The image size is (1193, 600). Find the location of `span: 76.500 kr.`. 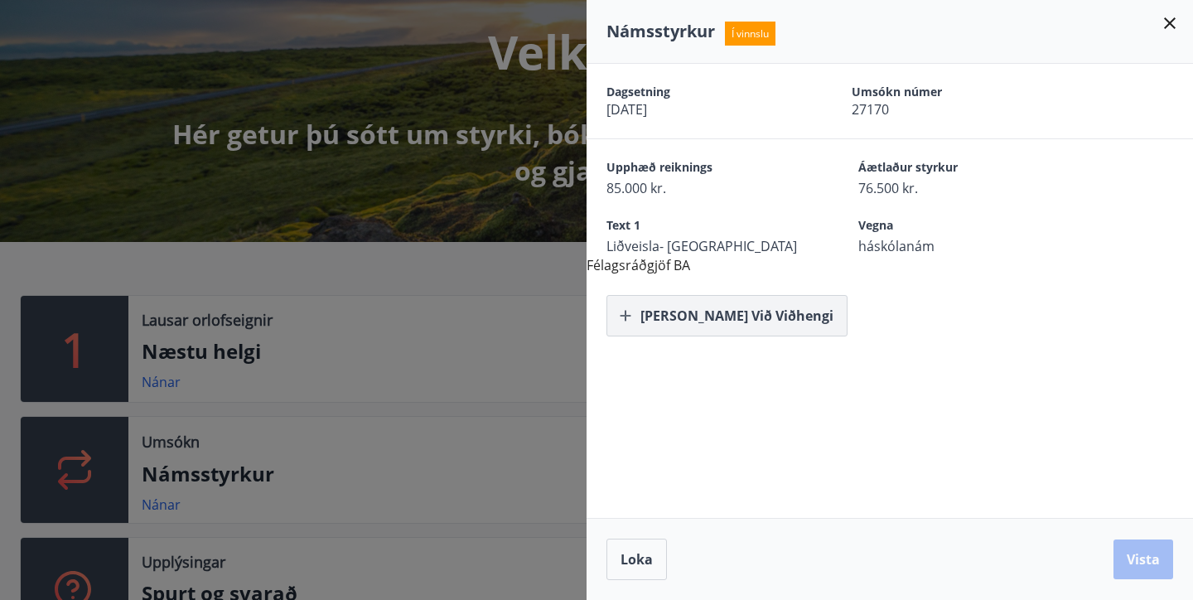

span: 76.500 kr. is located at coordinates (955, 188).